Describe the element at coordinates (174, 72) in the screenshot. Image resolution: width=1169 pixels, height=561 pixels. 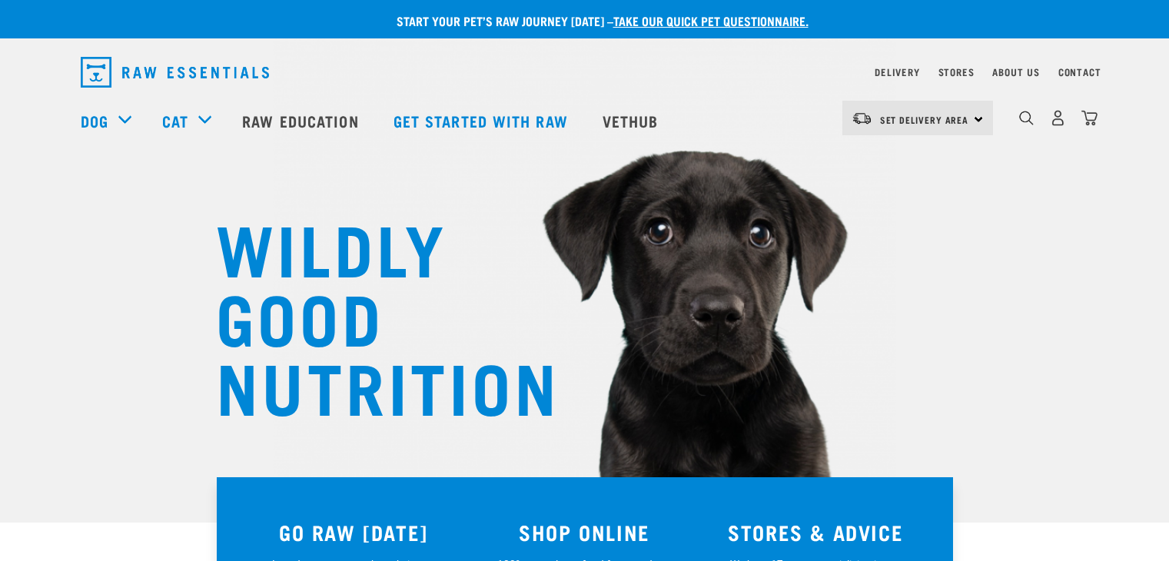
I see `img: Raw Essentials Logo` at that location.